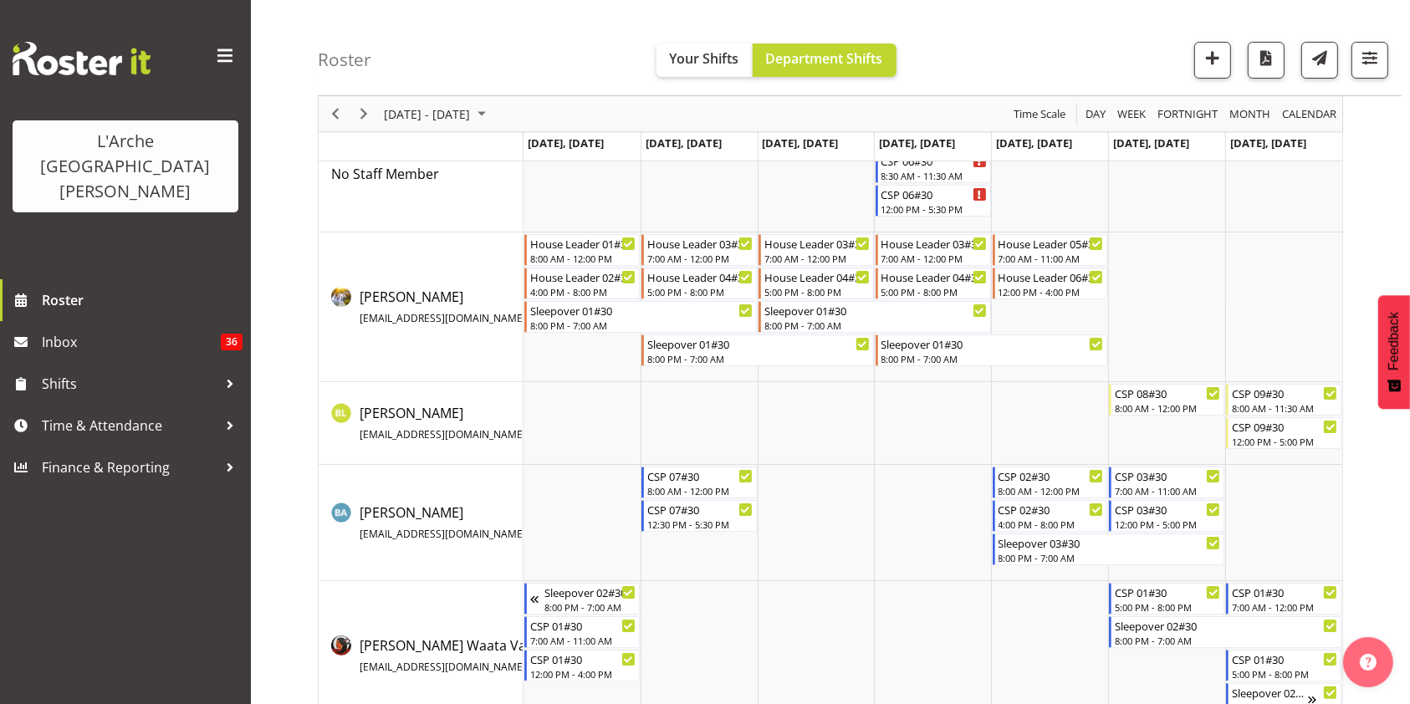 Image resolution: width=1410 pixels, height=704 pixels. I want to click on div: 8:30 AM - 11:30 AM, so click(934, 176).